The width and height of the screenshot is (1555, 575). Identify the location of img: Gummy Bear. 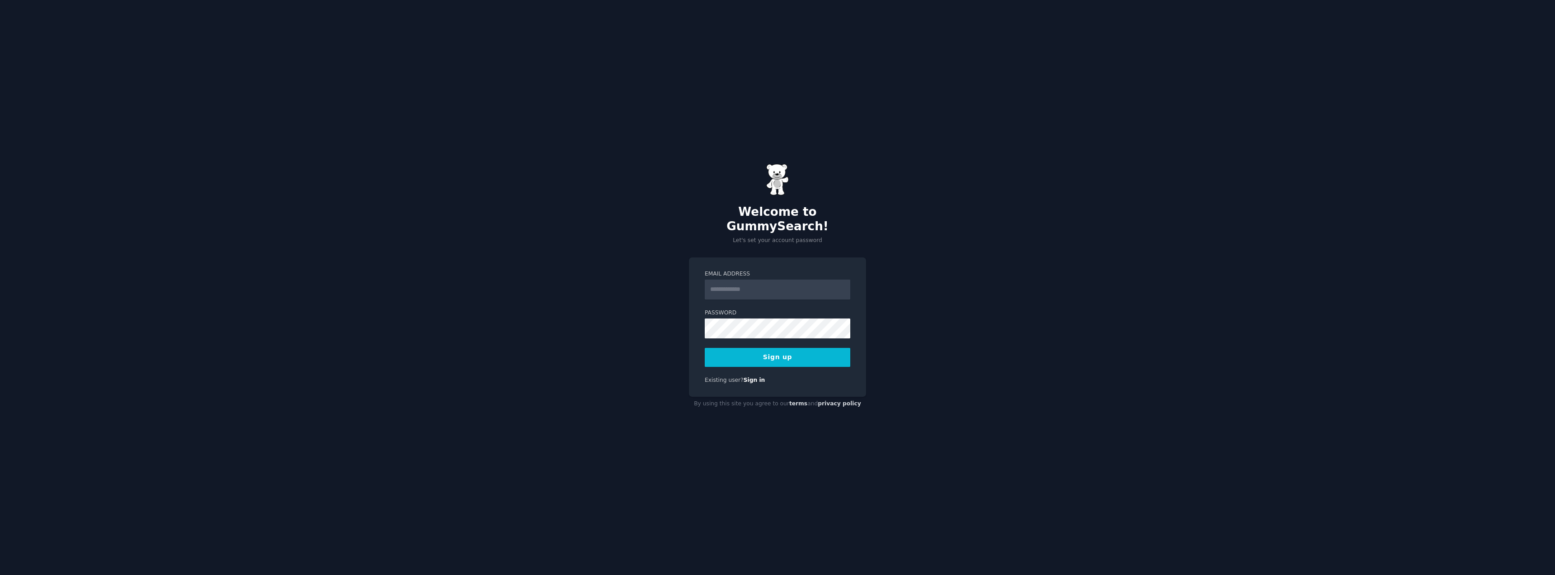
(778, 180).